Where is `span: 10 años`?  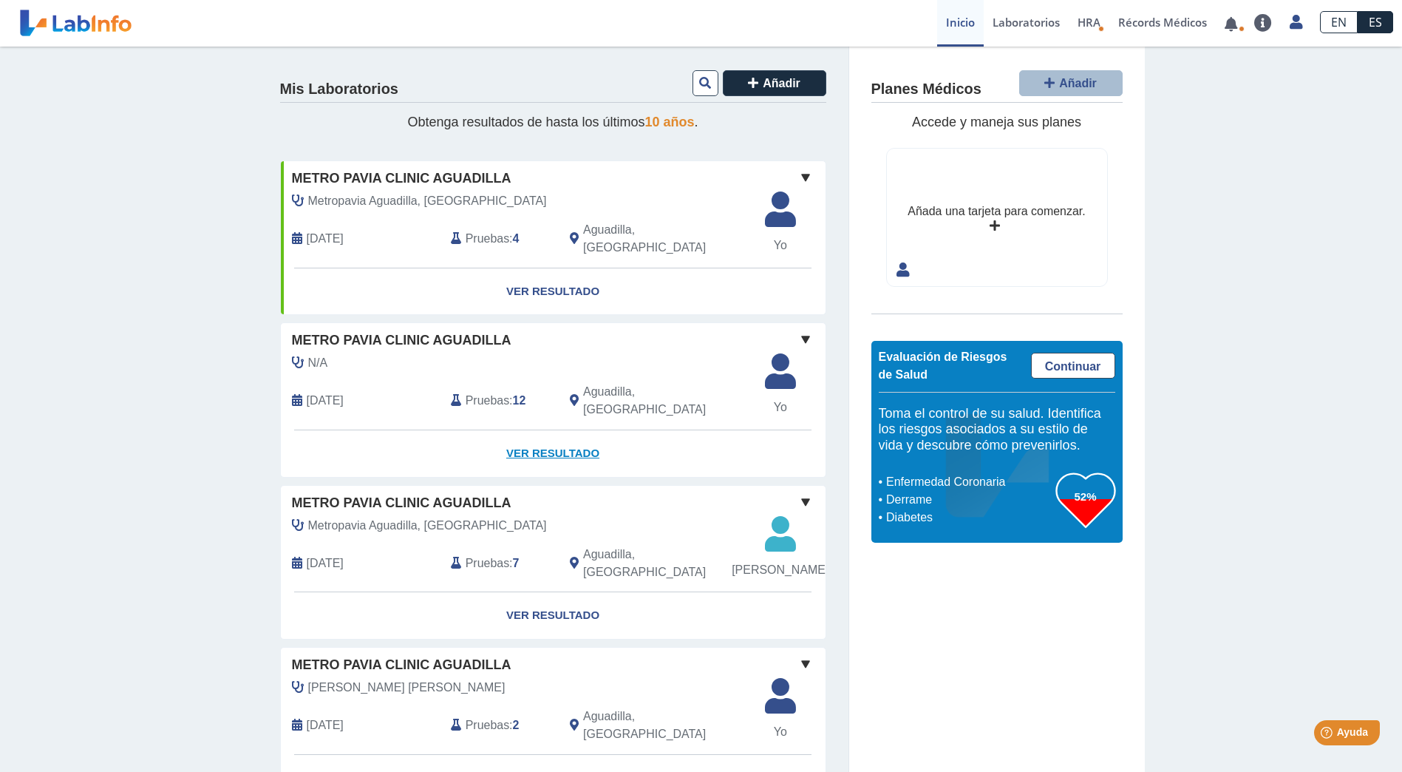
span: 10 años is located at coordinates (670, 122).